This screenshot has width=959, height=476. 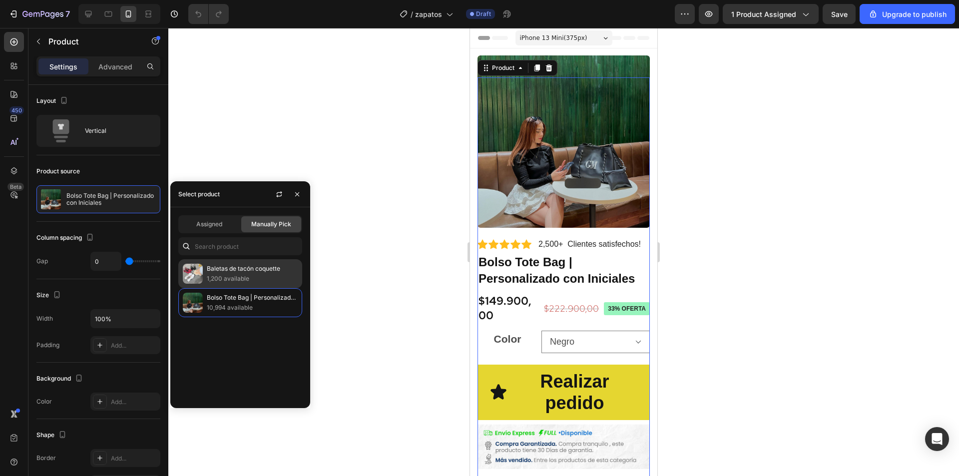 I want to click on input: Search in Settings & Advanced, so click(x=240, y=246).